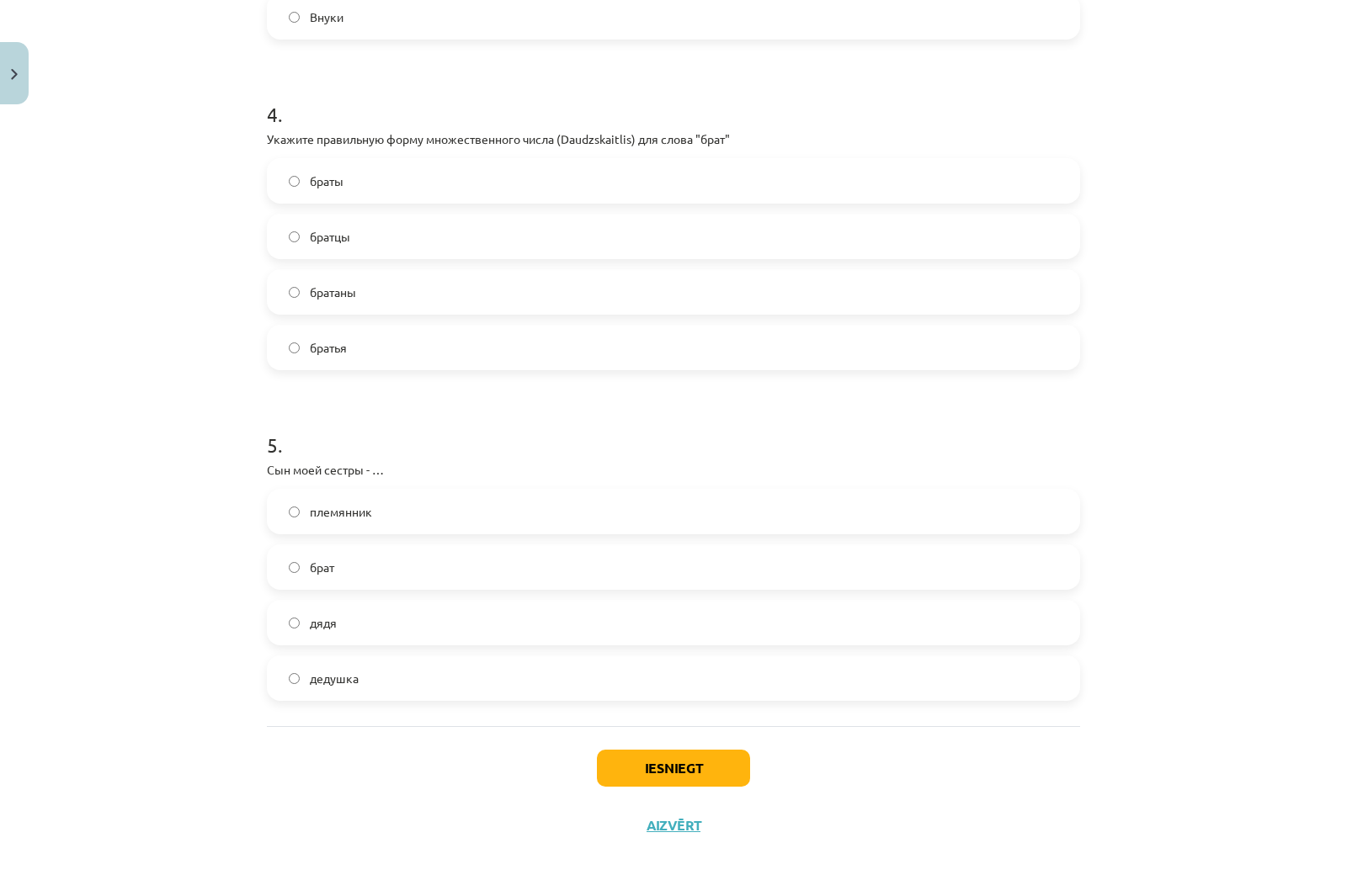 This screenshot has height=896, width=1347. What do you see at coordinates (323, 623) in the screenshot?
I see `span: дядя` at bounding box center [323, 623].